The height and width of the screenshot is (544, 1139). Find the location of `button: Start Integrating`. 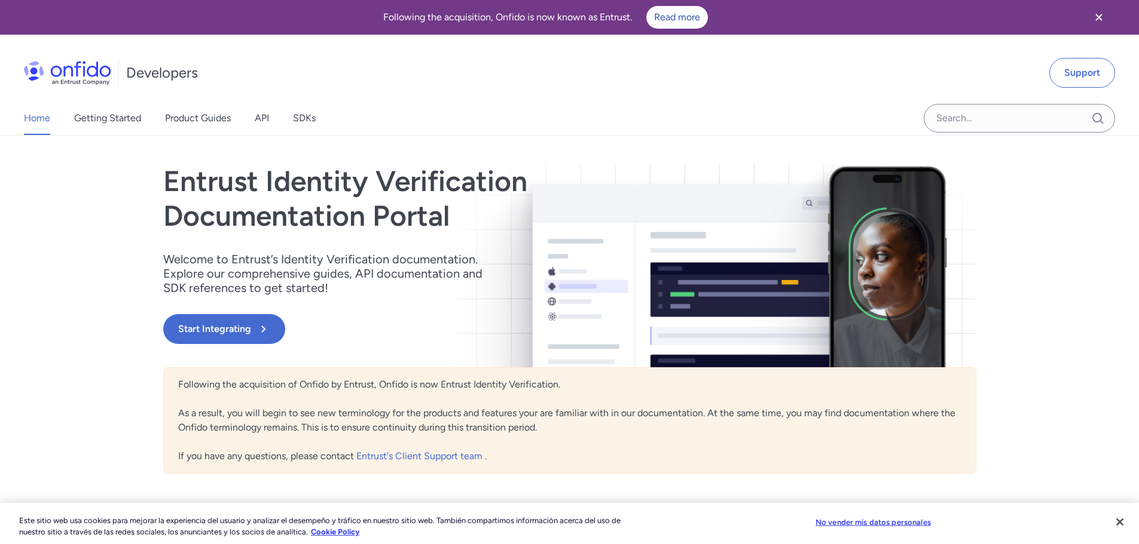

button: Start Integrating is located at coordinates (224, 329).